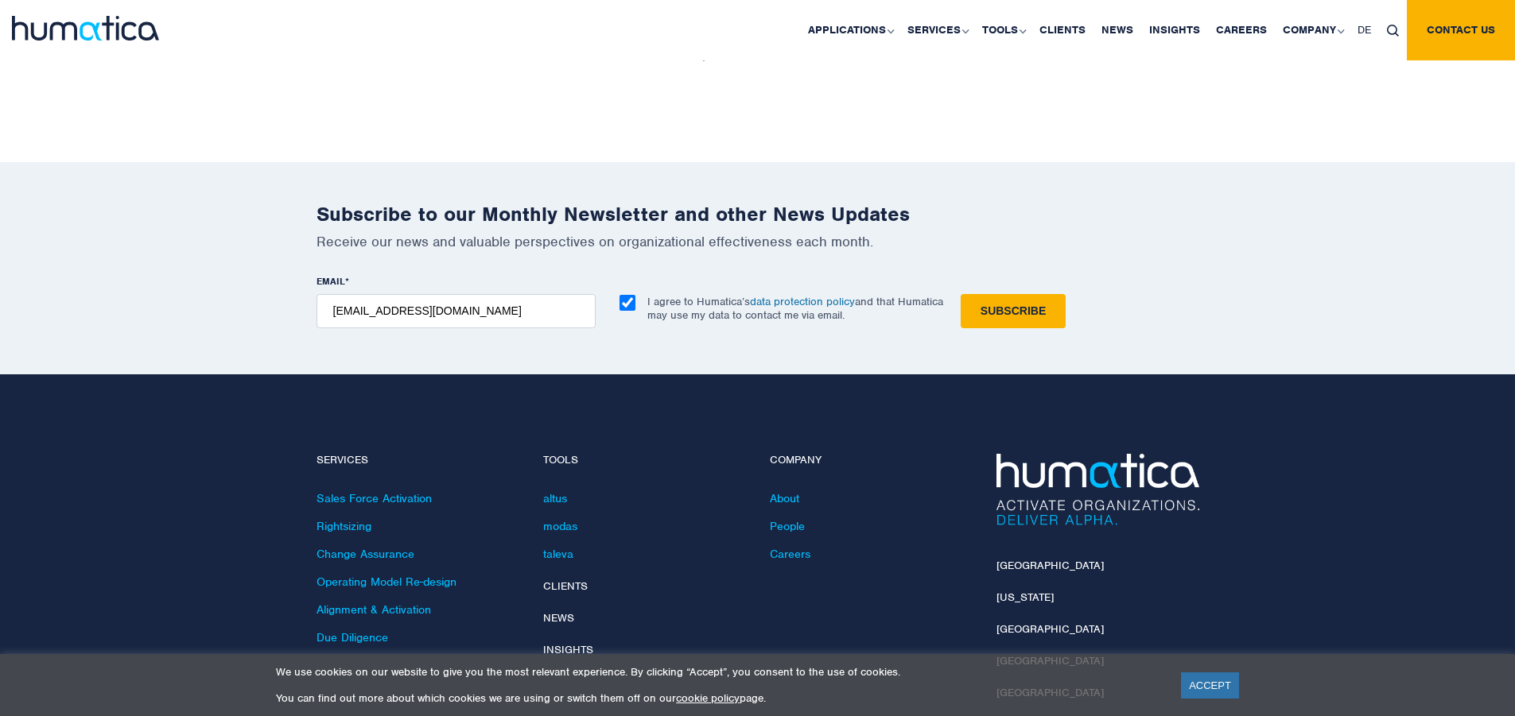  Describe the element at coordinates (331, 281) in the screenshot. I see `span: EMAIL` at that location.